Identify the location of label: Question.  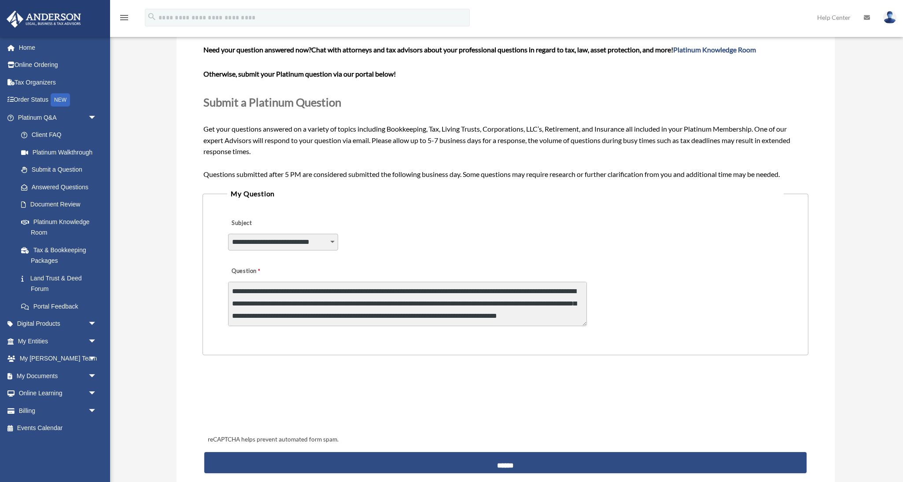
(262, 271).